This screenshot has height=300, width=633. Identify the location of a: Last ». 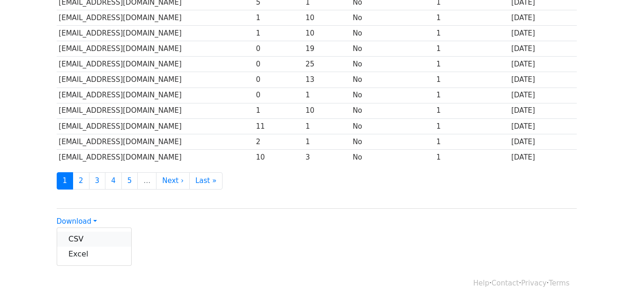
(206, 181).